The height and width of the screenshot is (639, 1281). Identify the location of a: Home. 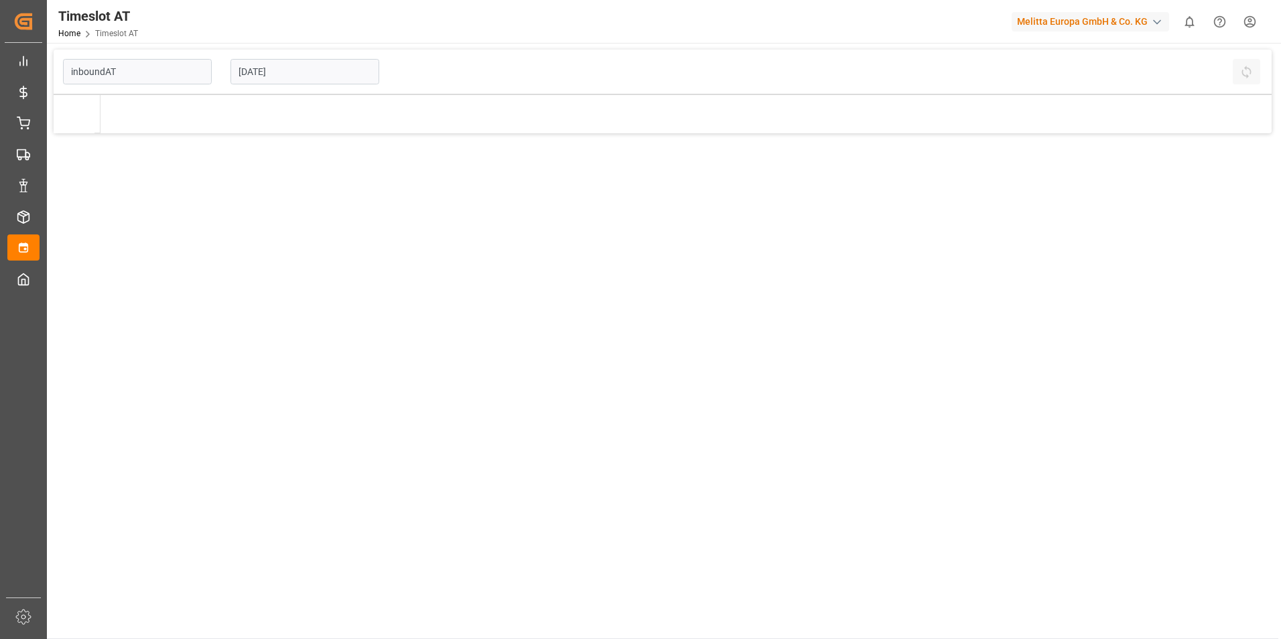
(69, 34).